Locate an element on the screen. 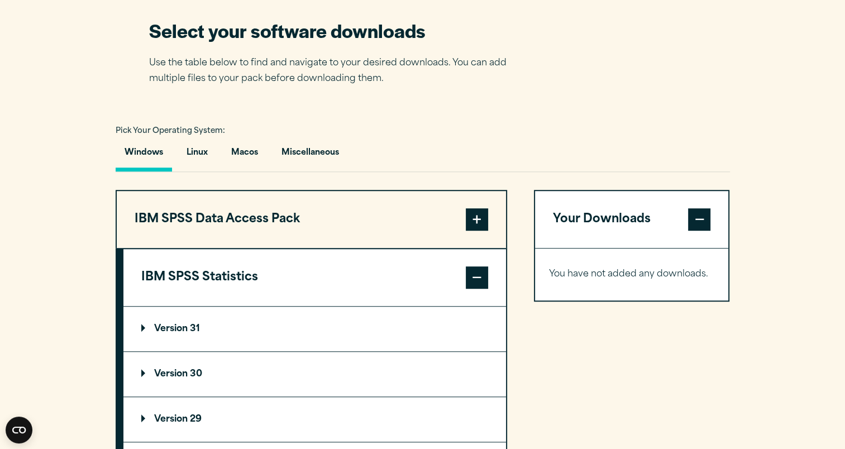  summary: Version 29 is located at coordinates (314, 419).